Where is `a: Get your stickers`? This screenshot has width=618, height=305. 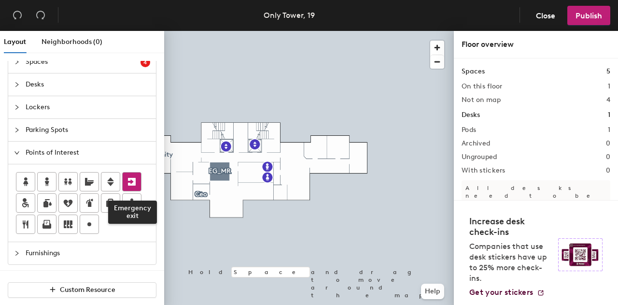
a: Get your stickers is located at coordinates (507, 292).